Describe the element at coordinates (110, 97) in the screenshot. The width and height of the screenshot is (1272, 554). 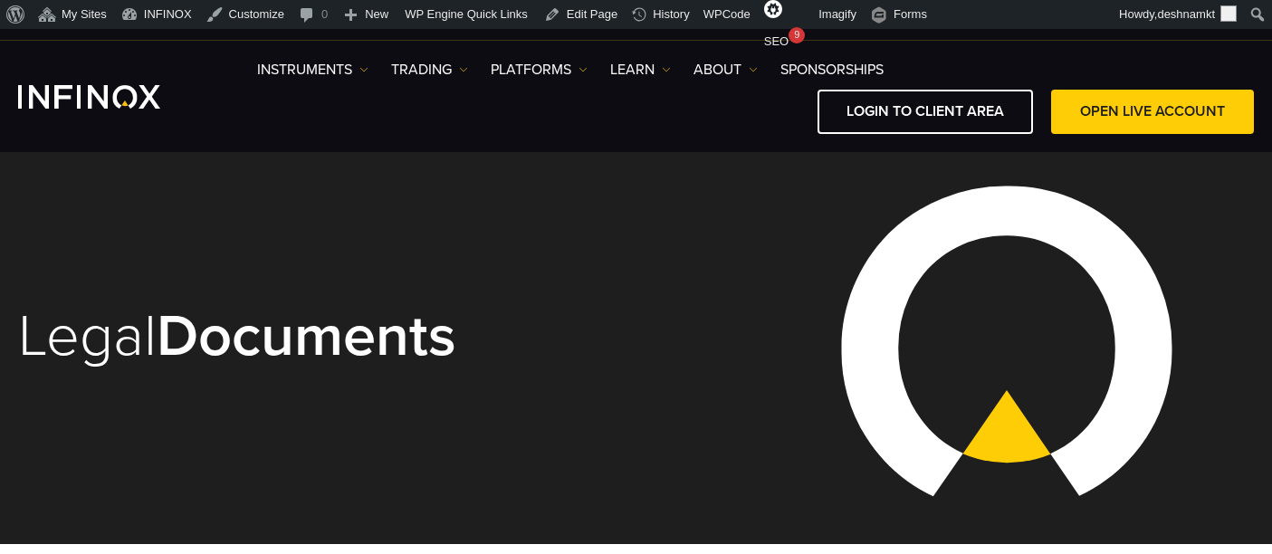
I see `a: INFINOX Logo` at that location.